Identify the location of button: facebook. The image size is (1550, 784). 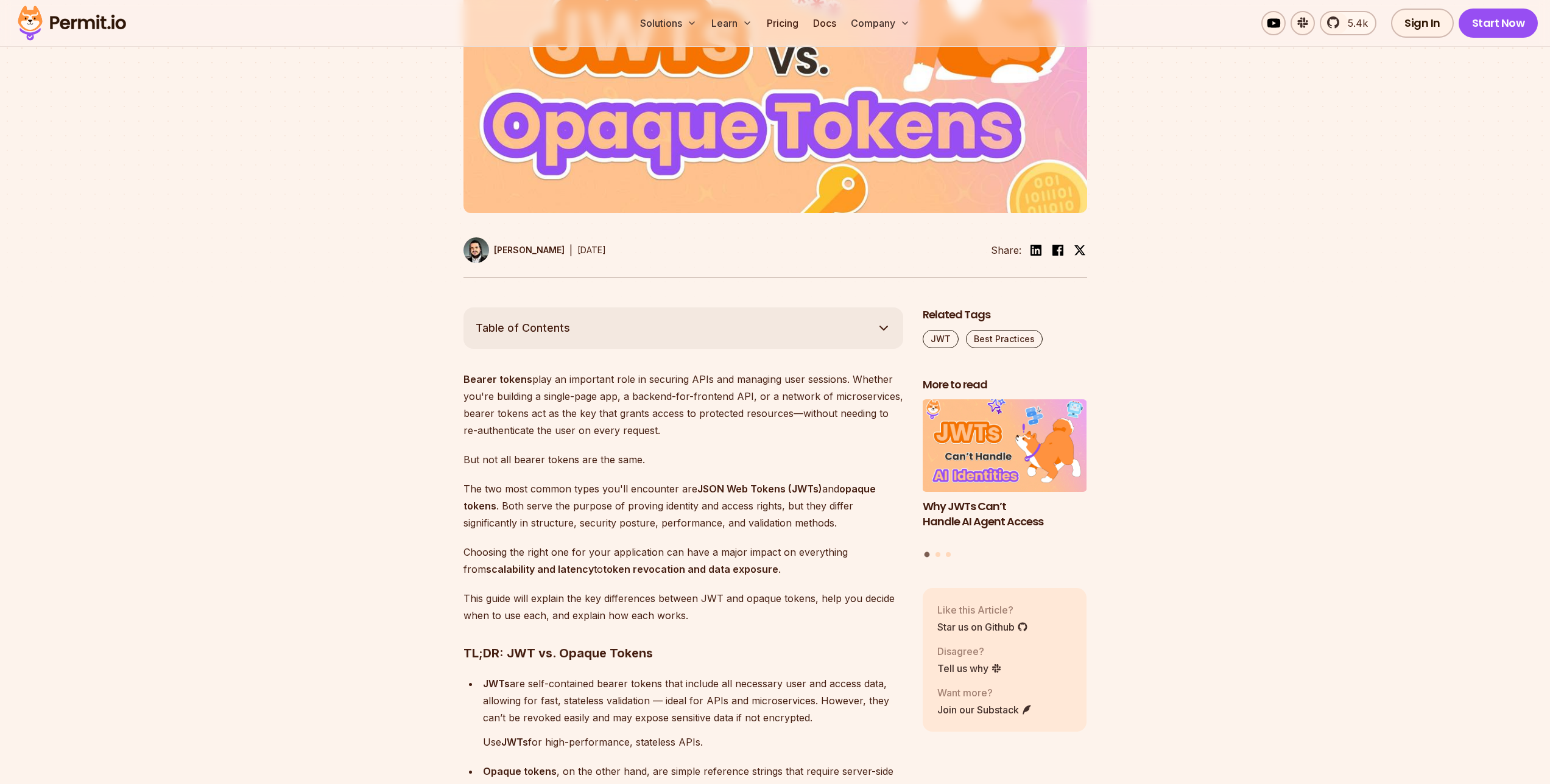
(1058, 250).